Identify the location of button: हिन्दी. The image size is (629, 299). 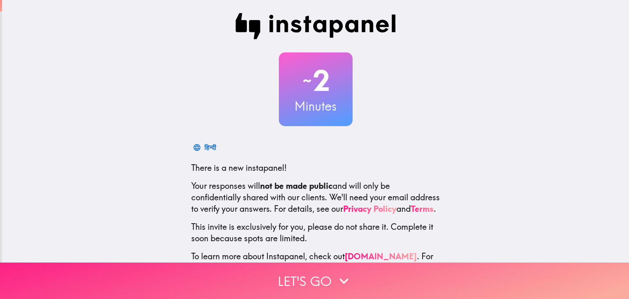
(205, 147).